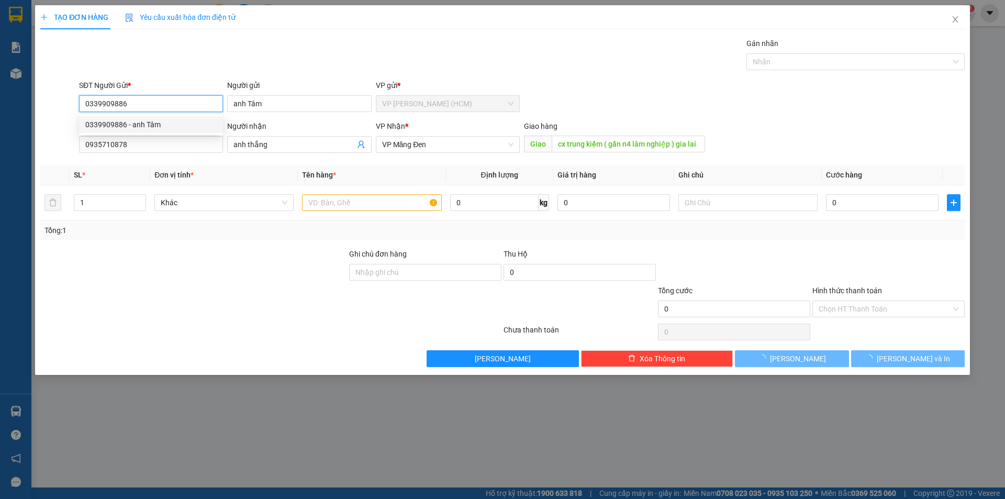 The width and height of the screenshot is (1005, 499). Describe the element at coordinates (614, 203) in the screenshot. I see `input: 0` at that location.